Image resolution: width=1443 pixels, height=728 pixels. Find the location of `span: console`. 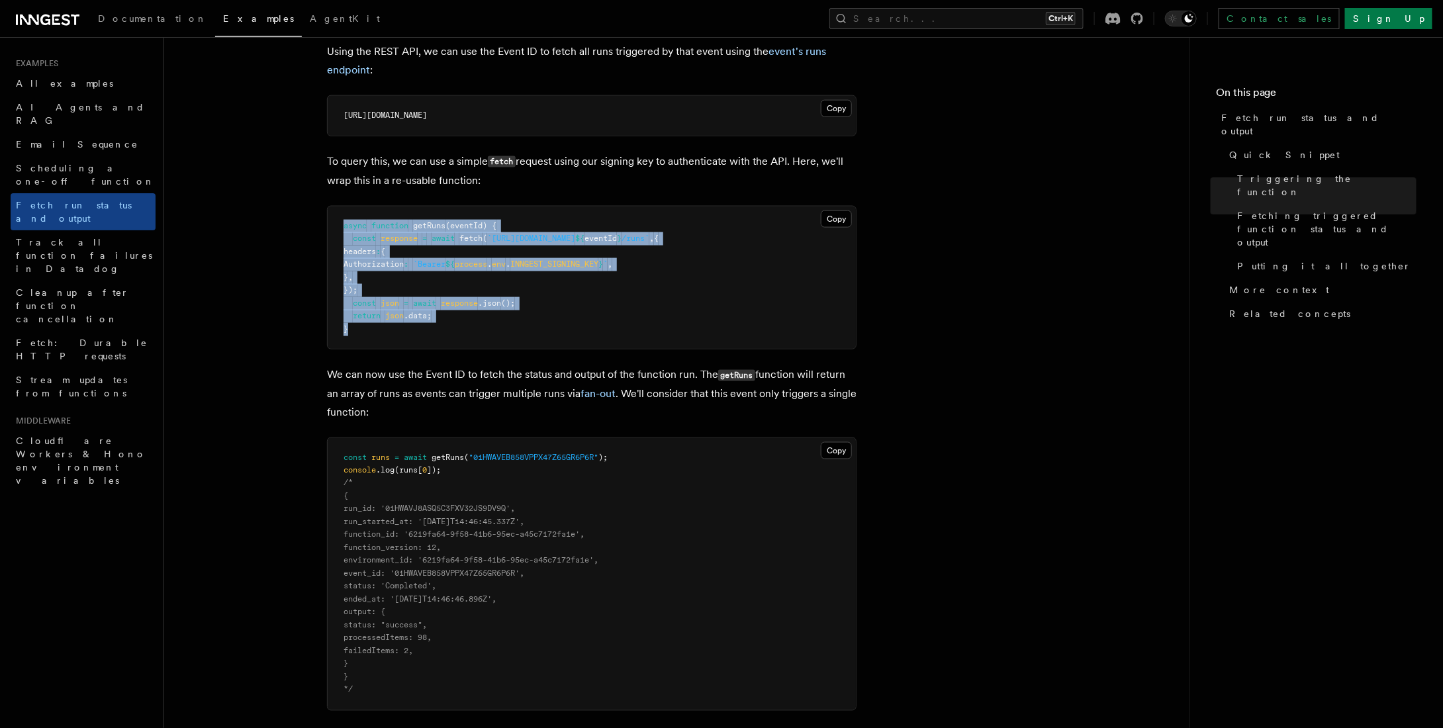

span: console is located at coordinates (360, 471).